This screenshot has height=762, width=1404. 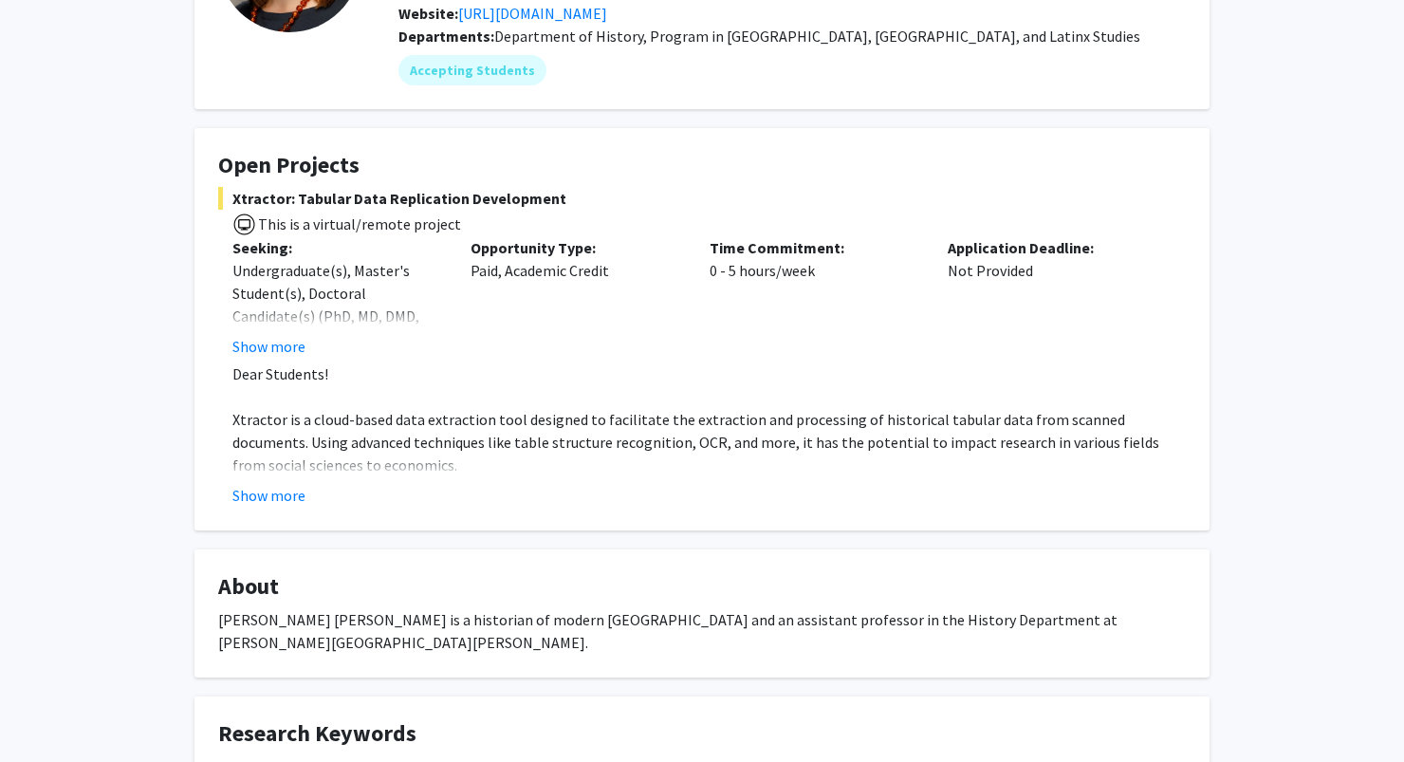 What do you see at coordinates (575, 248) in the screenshot?
I see `p: Opportunity Type:` at bounding box center [575, 248].